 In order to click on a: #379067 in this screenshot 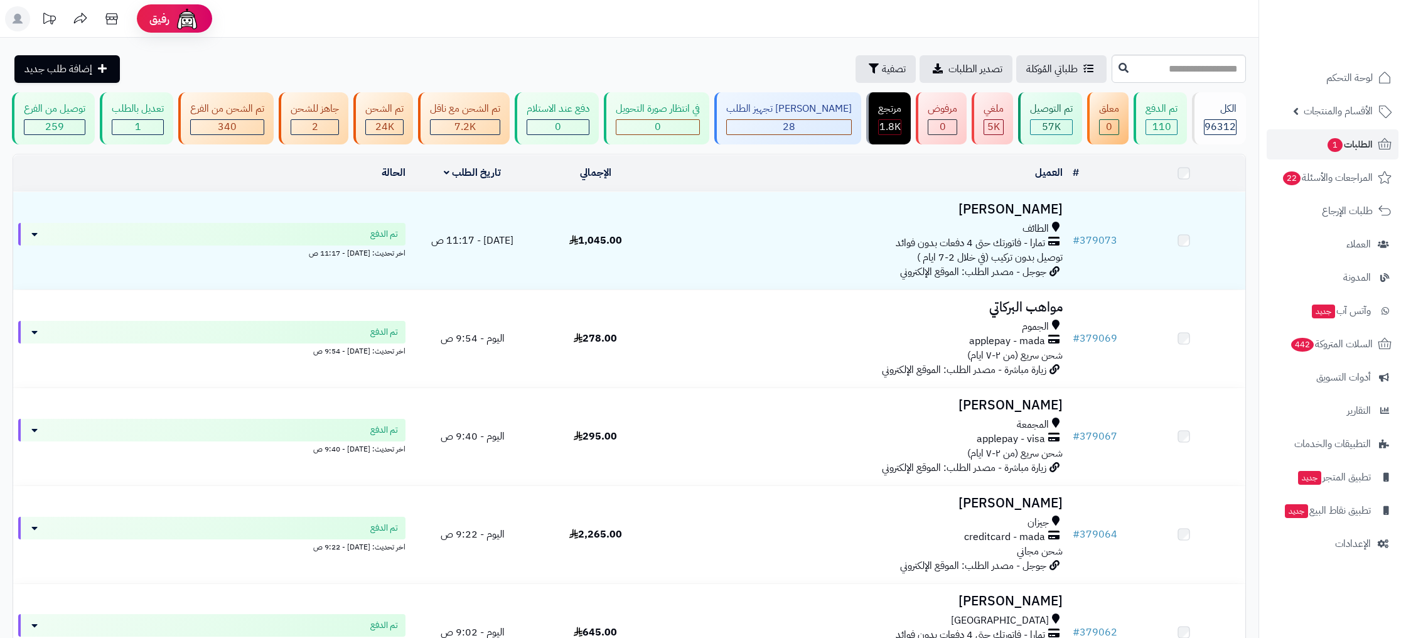, I will do `click(1095, 436)`.